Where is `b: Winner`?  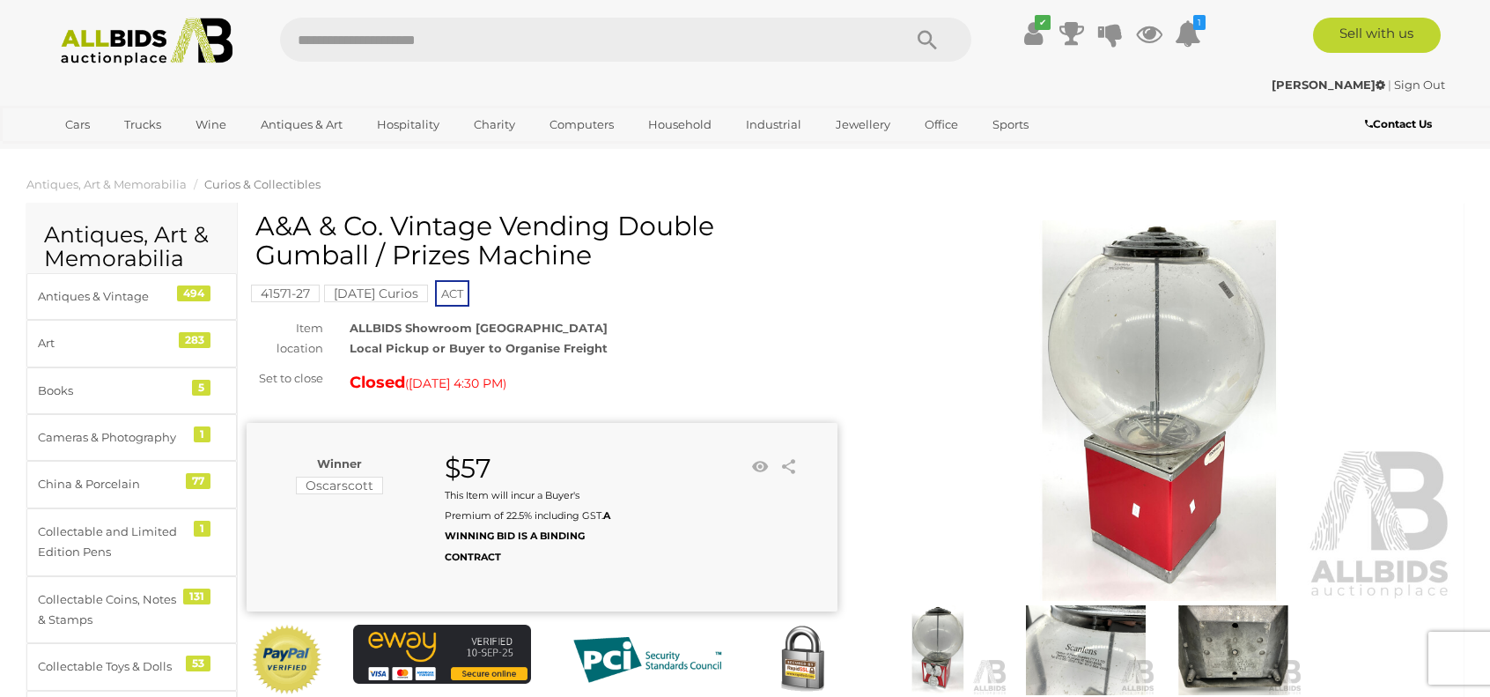 b: Winner is located at coordinates (339, 463).